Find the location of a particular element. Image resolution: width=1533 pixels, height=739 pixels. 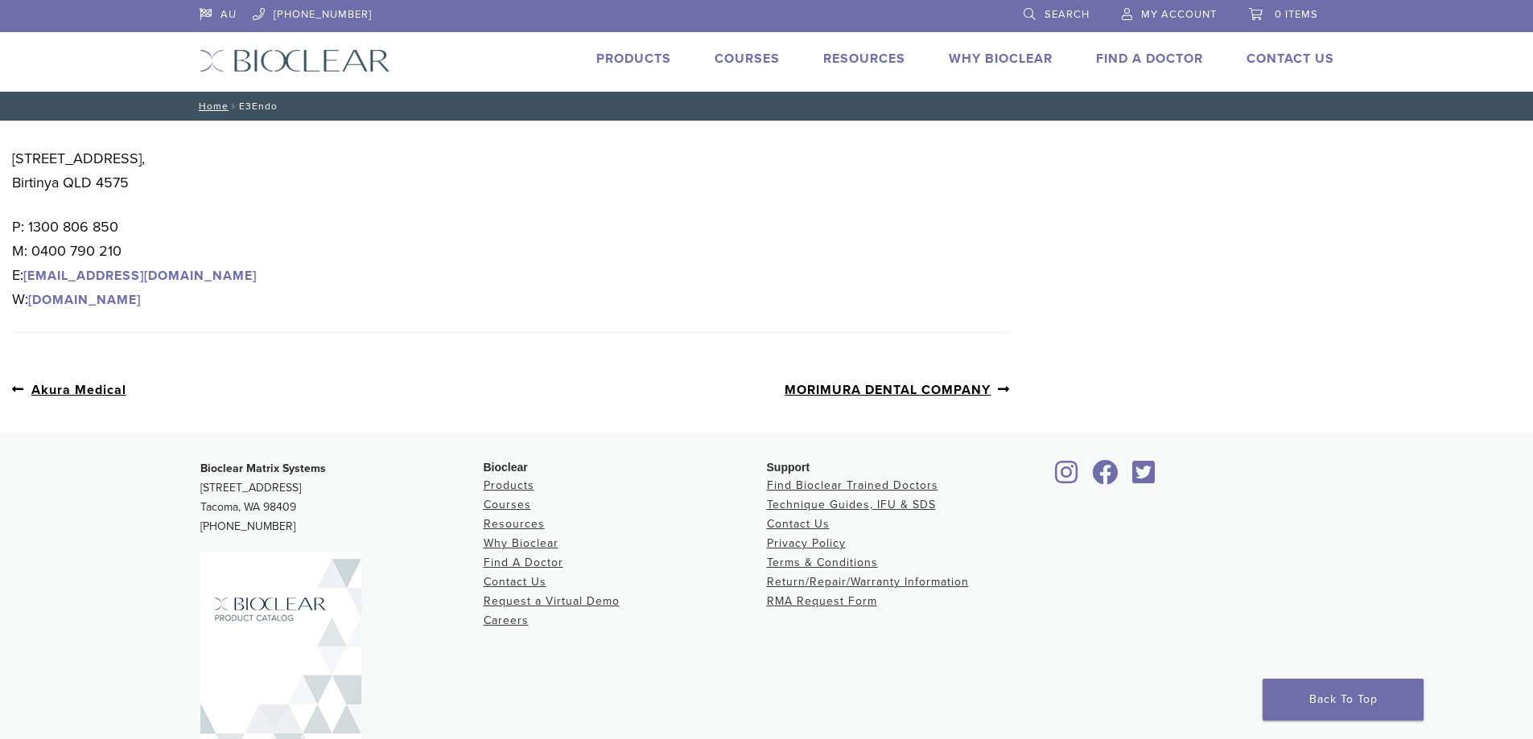

a: Back To Top is located at coordinates (1343, 700).